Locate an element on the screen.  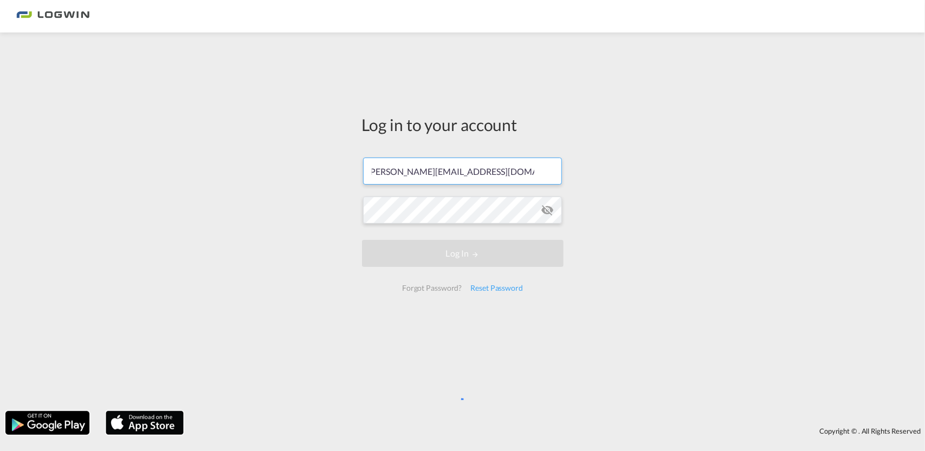
img: apple.png is located at coordinates (145, 423).